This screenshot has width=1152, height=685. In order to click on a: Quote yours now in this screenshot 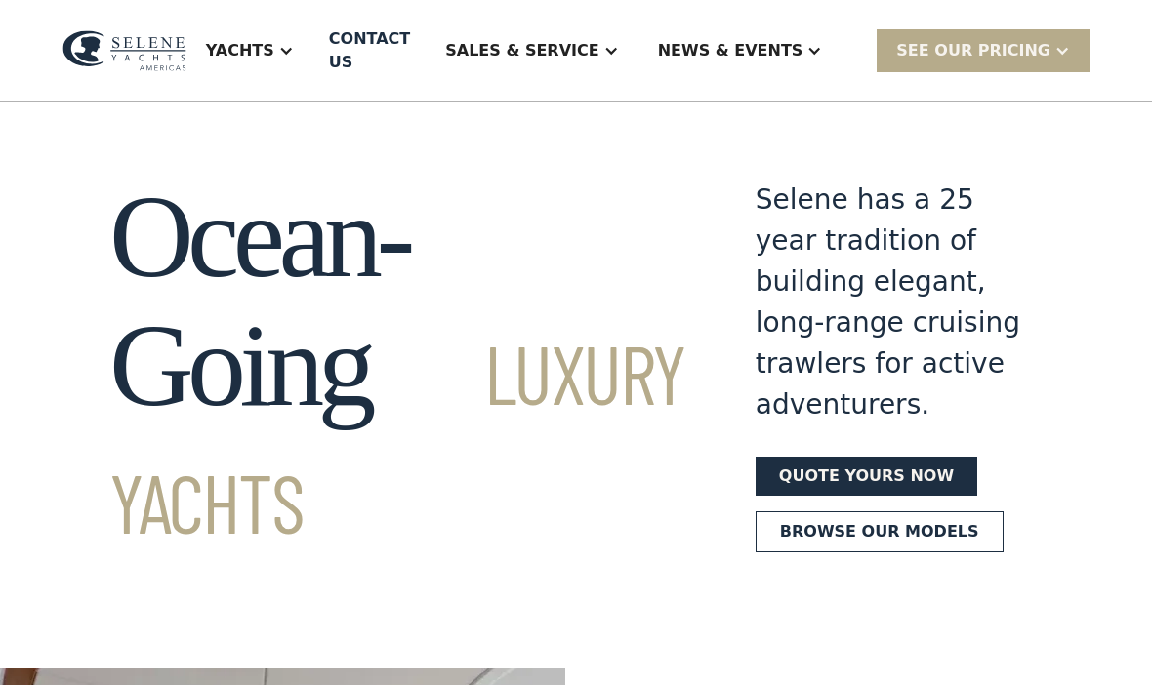, I will do `click(866, 476)`.